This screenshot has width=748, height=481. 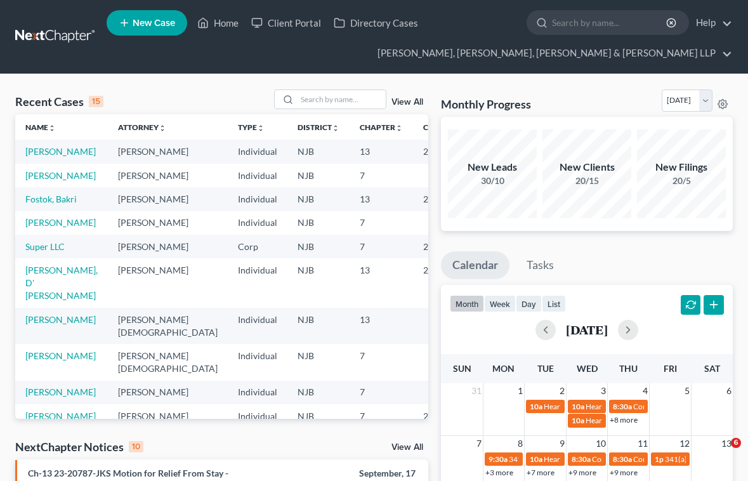 I want to click on span: 10, so click(x=601, y=443).